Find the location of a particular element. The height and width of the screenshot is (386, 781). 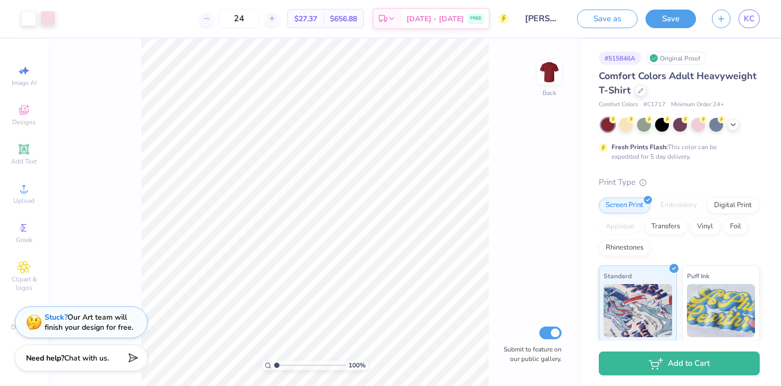

strong: Fresh Prints Flash: is located at coordinates (640, 147).